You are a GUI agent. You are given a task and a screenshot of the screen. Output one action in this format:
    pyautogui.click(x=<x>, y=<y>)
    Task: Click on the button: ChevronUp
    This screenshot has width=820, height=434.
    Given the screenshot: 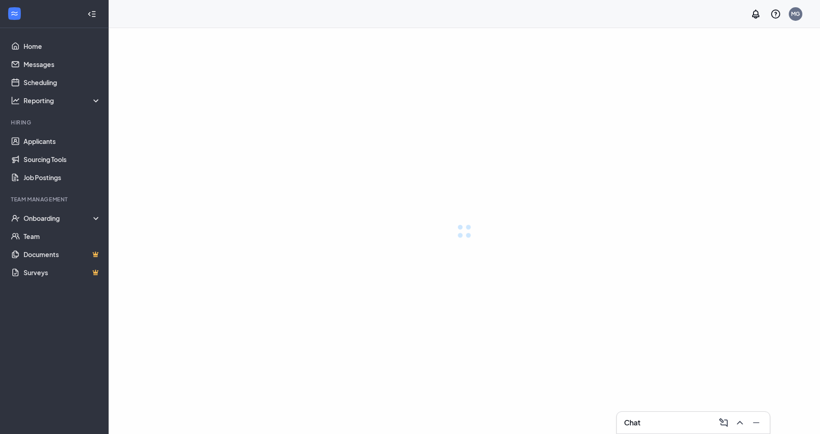 What is the action you would take?
    pyautogui.click(x=739, y=423)
    